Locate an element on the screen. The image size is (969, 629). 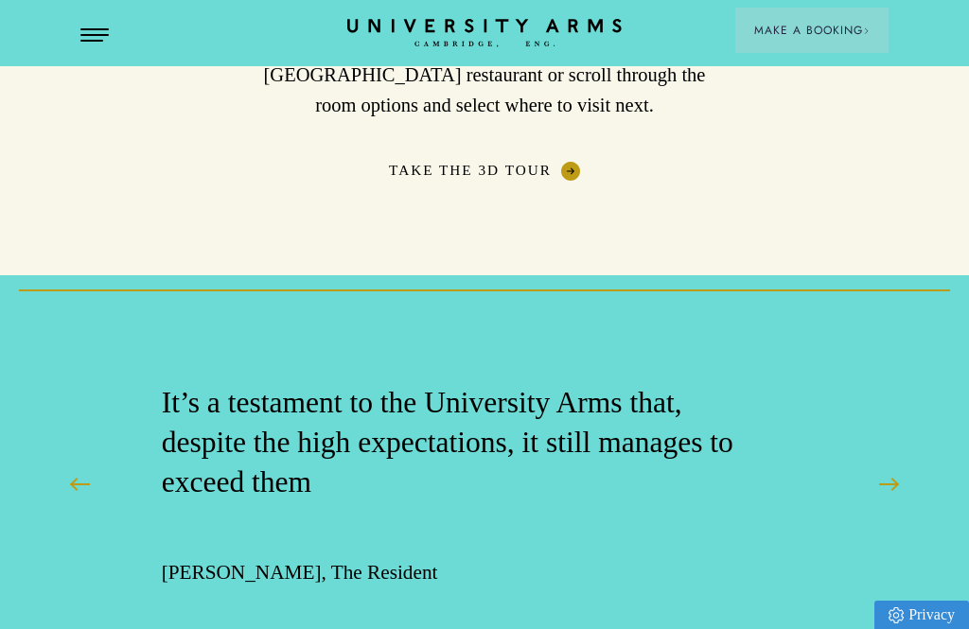
p: It’s a testament to the University Arms that, despite the high expectations, it still manages to ... is located at coordinates (456, 443).